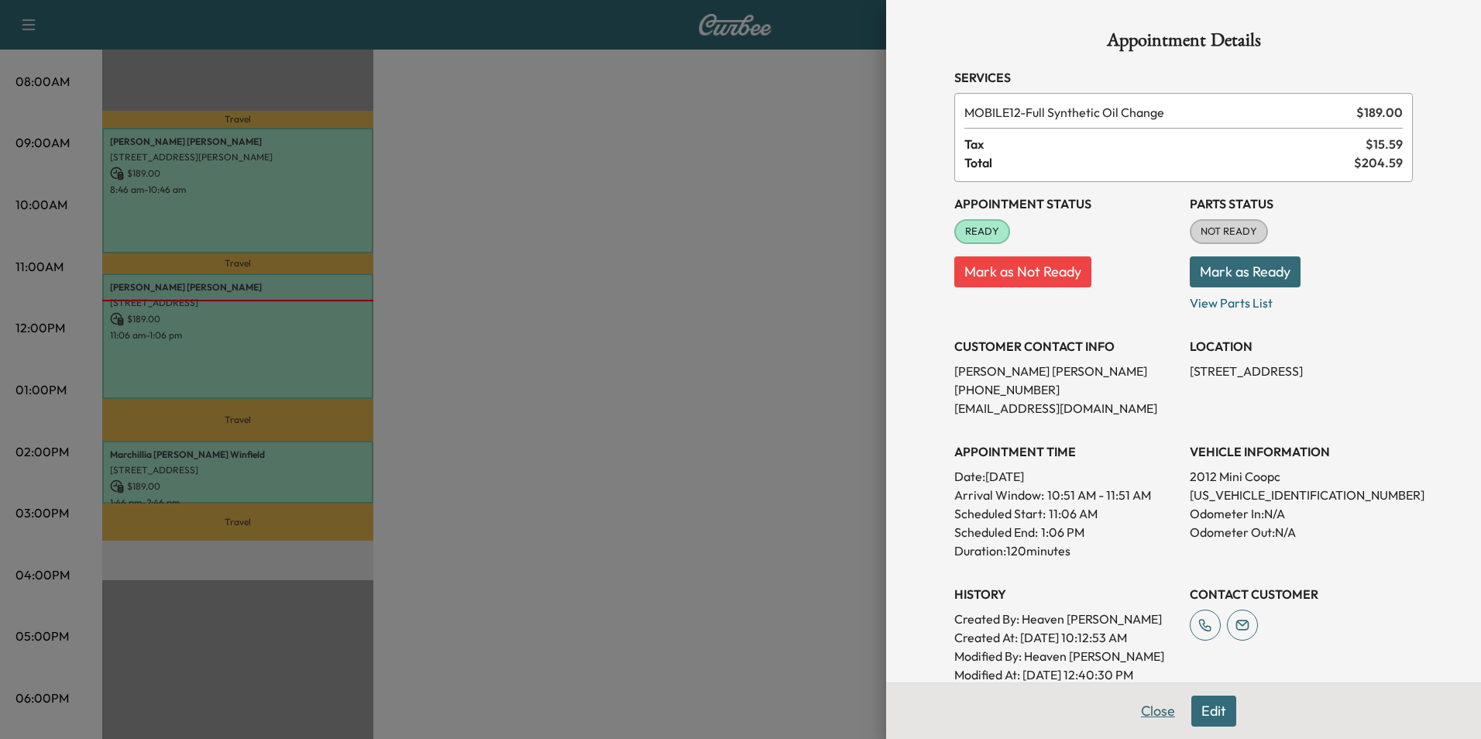 This screenshot has height=739, width=1481. What do you see at coordinates (982, 232) in the screenshot?
I see `span: READY` at bounding box center [982, 232].